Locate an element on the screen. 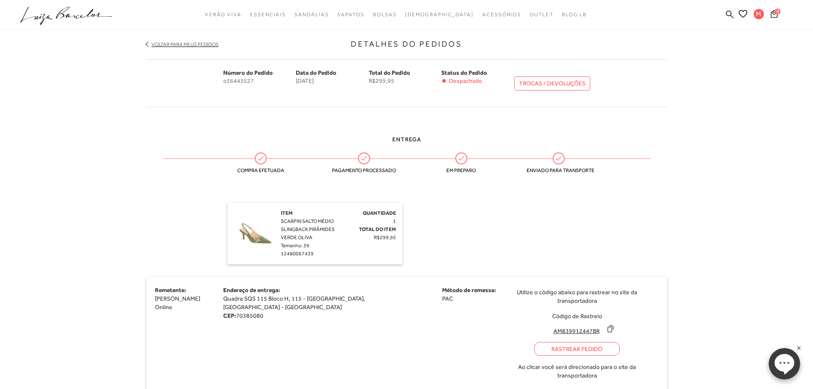  div: Rastrear Pedido is located at coordinates (577, 348).